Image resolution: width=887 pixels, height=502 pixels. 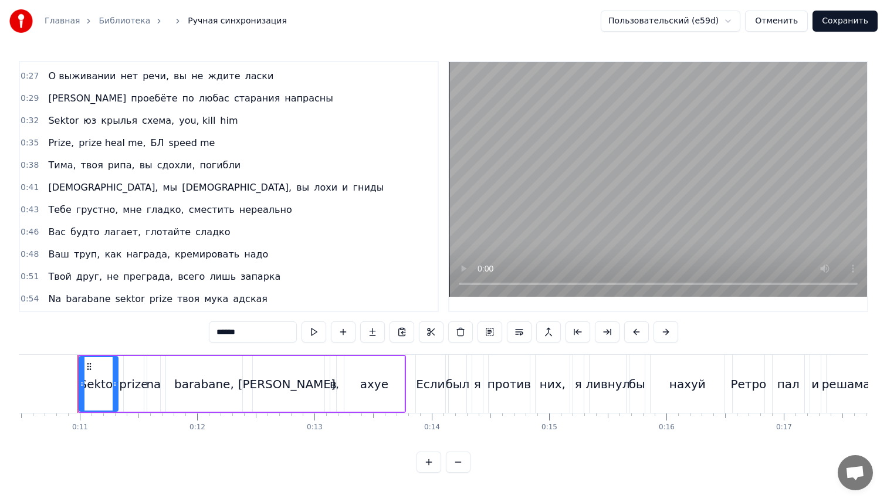 I want to click on span: проебёте, so click(x=154, y=98).